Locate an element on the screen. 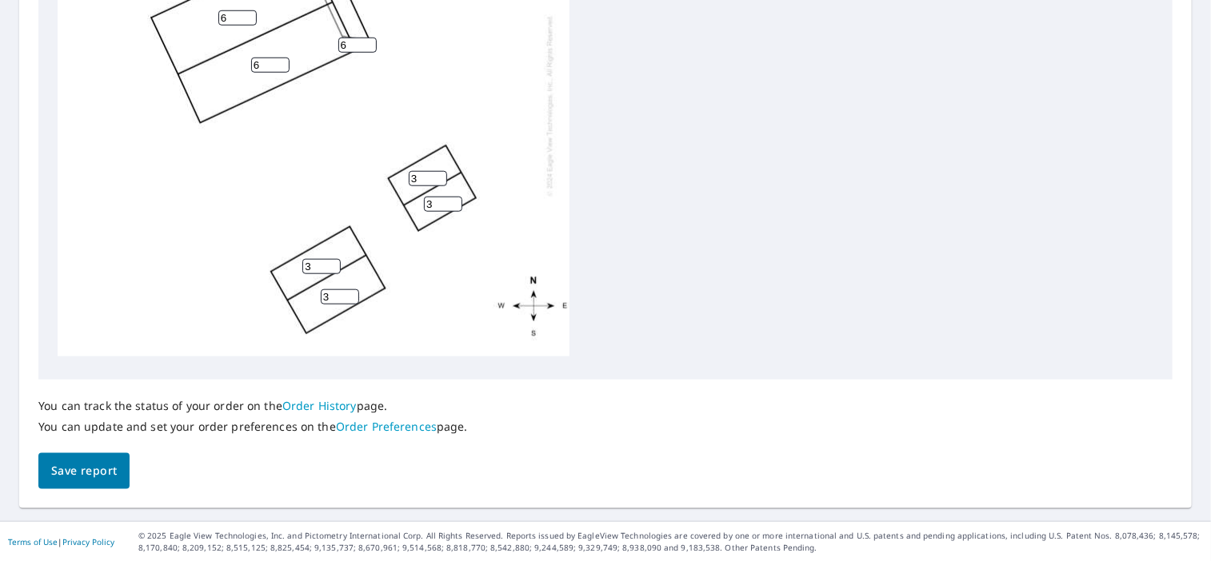  a: Order Preferences is located at coordinates (386, 426).